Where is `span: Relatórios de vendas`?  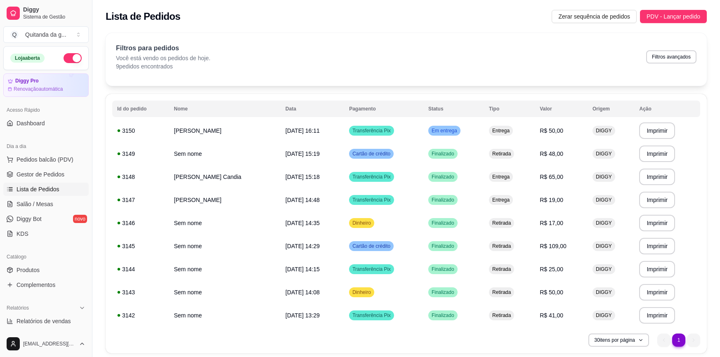
span: Relatórios de vendas is located at coordinates (44, 321).